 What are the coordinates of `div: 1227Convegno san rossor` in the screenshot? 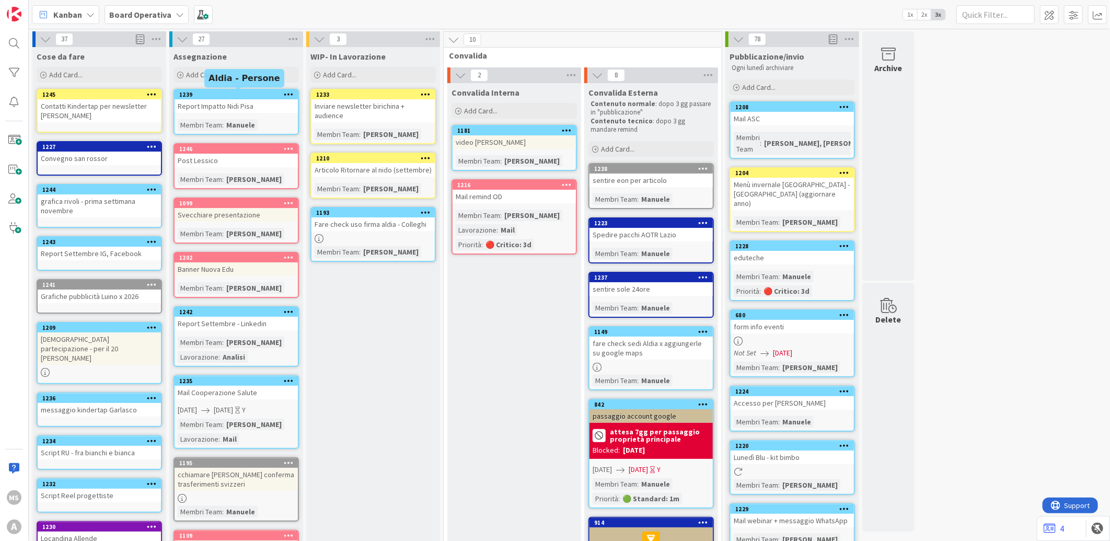 It's located at (99, 154).